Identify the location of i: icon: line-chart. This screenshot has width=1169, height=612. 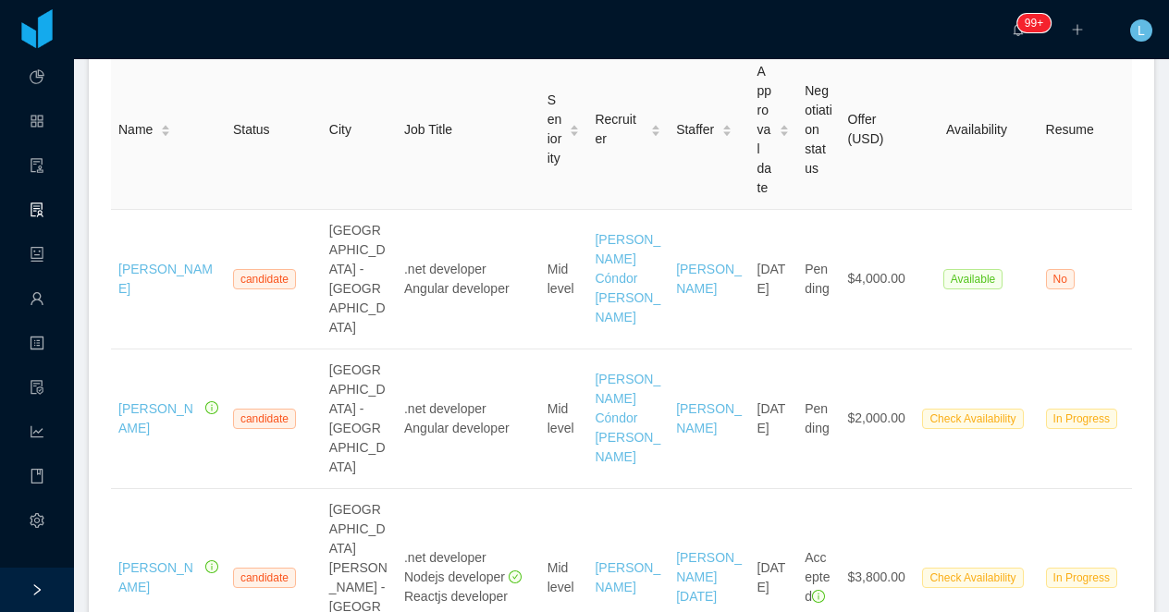
(37, 435).